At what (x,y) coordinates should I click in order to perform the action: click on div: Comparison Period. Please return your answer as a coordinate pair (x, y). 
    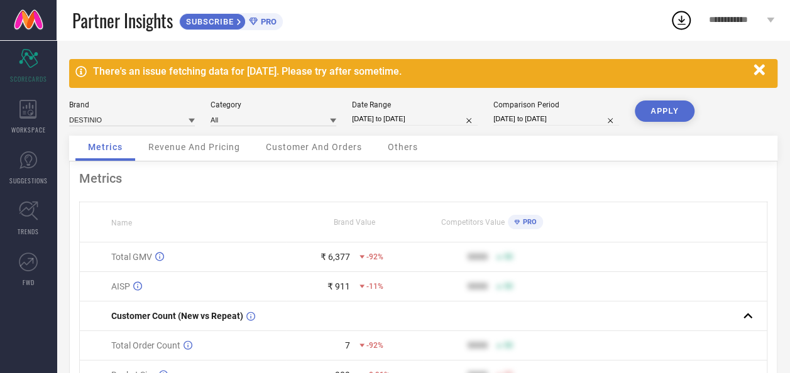
    Looking at the image, I should click on (556, 105).